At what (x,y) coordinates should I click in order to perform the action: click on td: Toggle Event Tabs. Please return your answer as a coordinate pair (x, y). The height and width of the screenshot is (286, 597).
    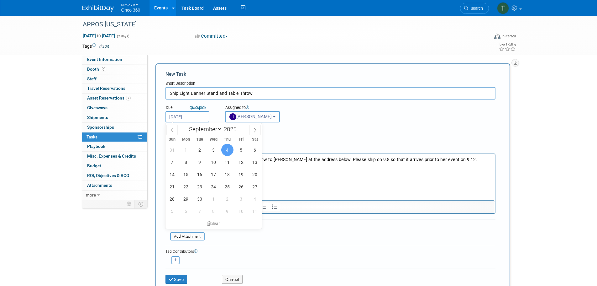
    Looking at the image, I should click on (141, 204).